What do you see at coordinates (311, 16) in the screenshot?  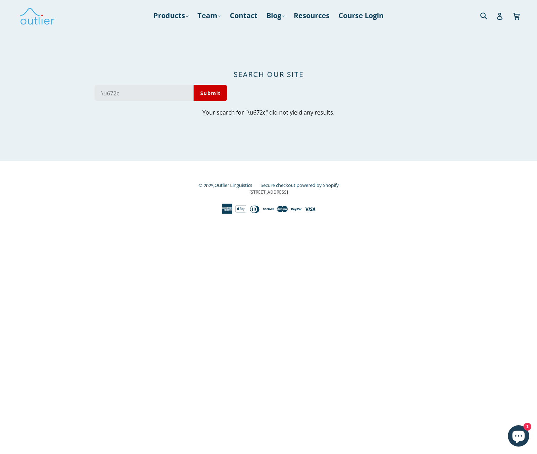 I see `a: Resources` at bounding box center [311, 16].